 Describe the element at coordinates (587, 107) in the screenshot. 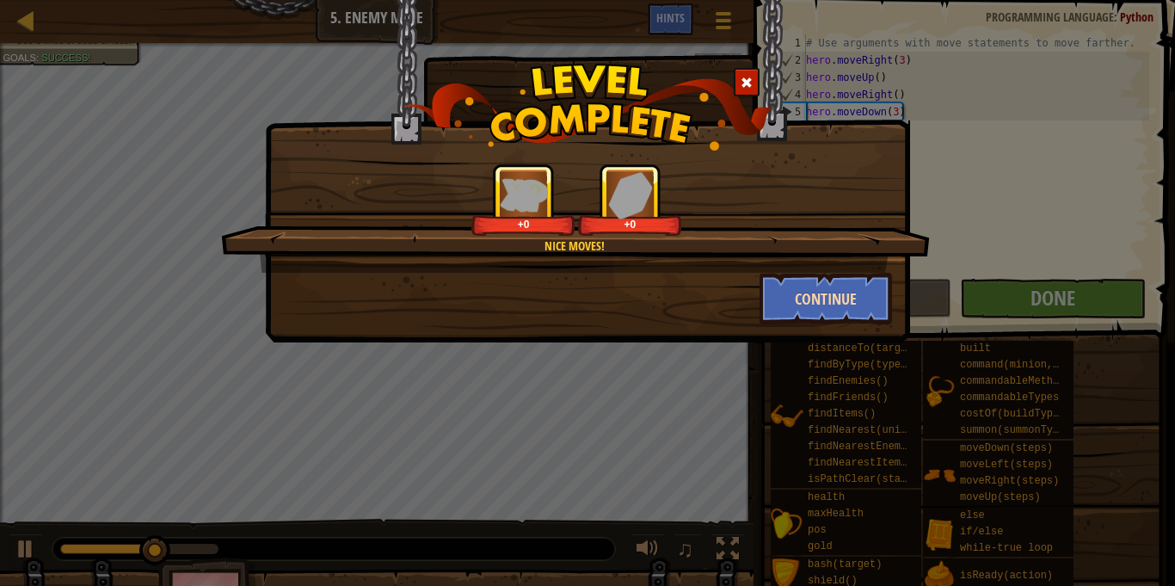

I see `img: level_complete.png` at that location.